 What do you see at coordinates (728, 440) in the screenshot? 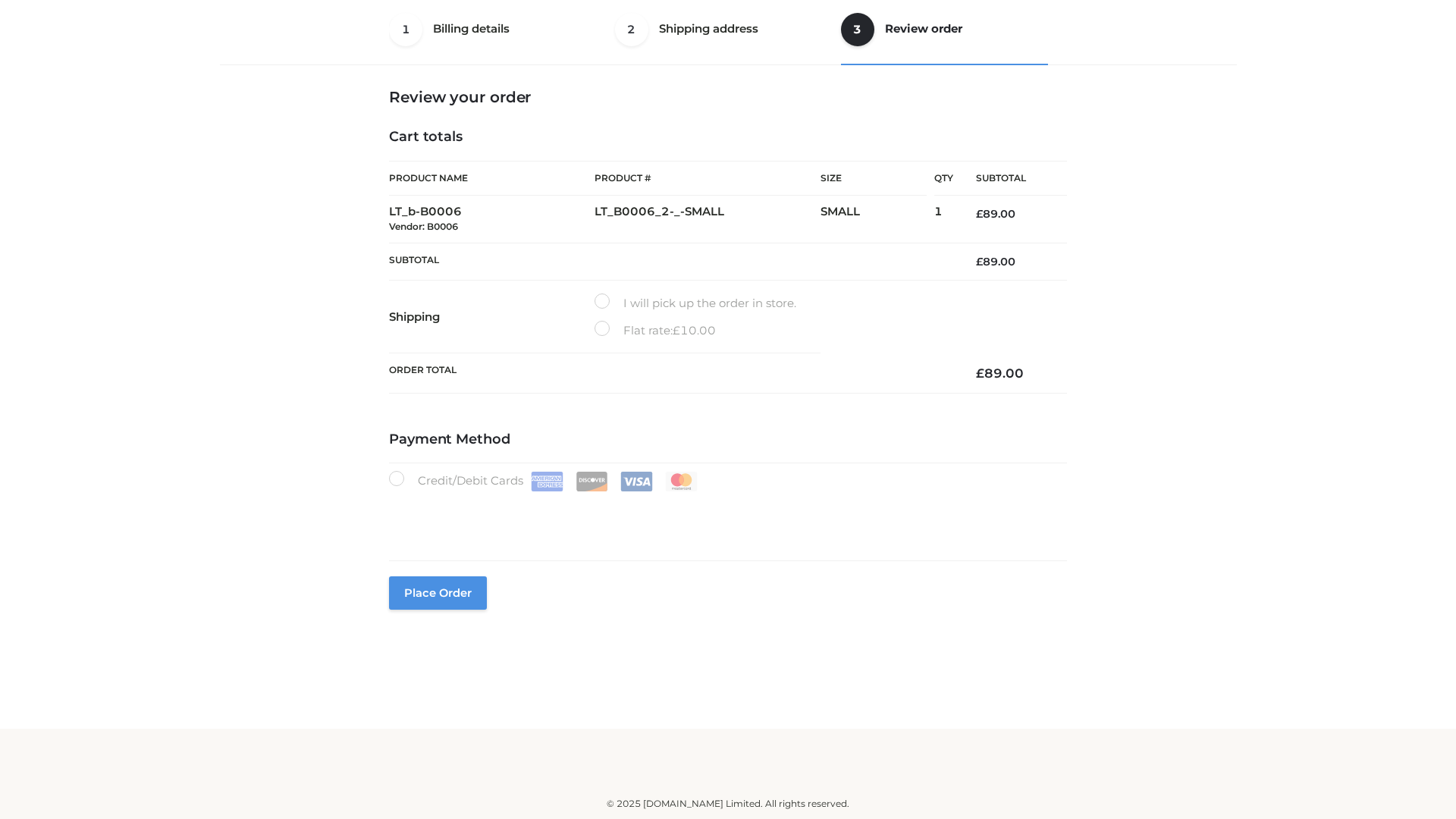
I see `h4: Payment Method` at bounding box center [728, 440].